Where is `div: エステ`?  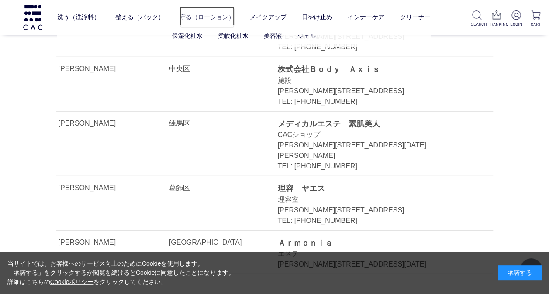 div: エステ is located at coordinates (375, 254).